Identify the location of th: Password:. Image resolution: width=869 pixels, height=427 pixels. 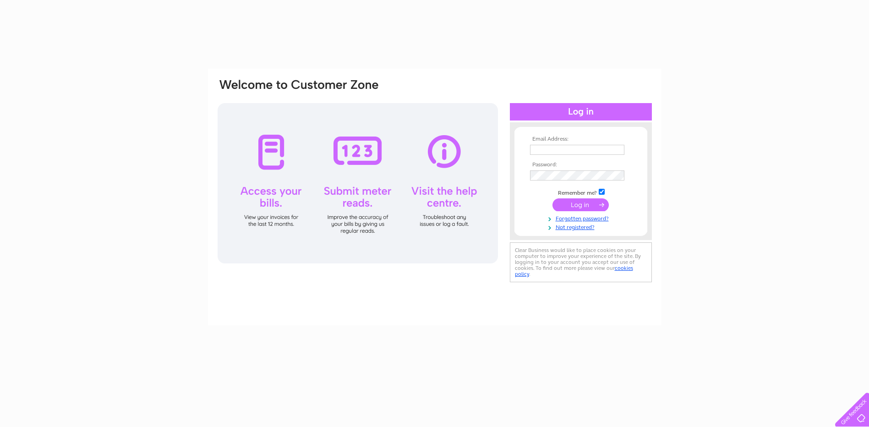
(581, 165).